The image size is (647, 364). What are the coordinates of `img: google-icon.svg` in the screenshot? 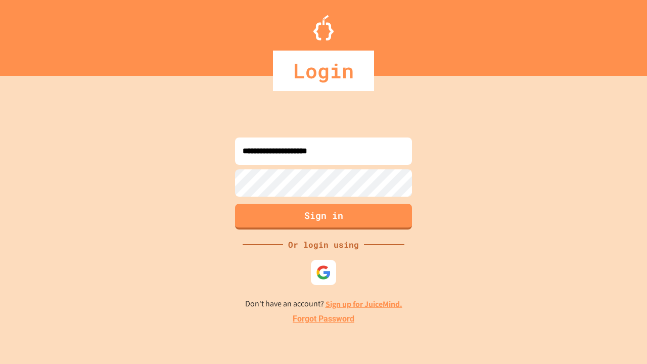 It's located at (324, 273).